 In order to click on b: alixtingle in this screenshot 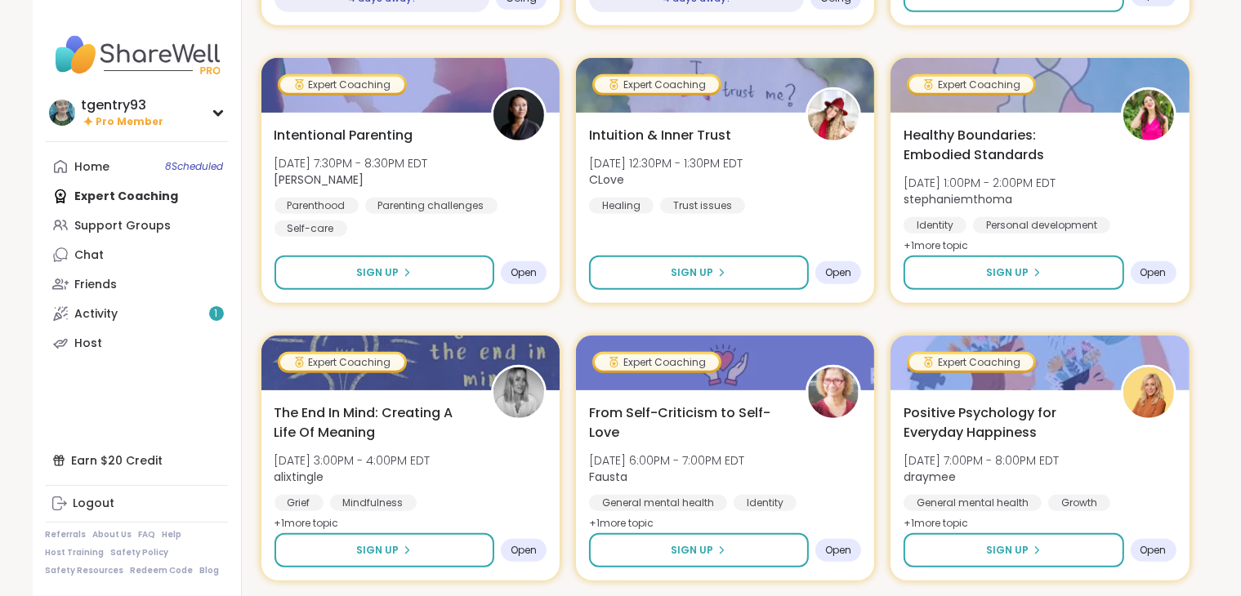, I will do `click(299, 477)`.